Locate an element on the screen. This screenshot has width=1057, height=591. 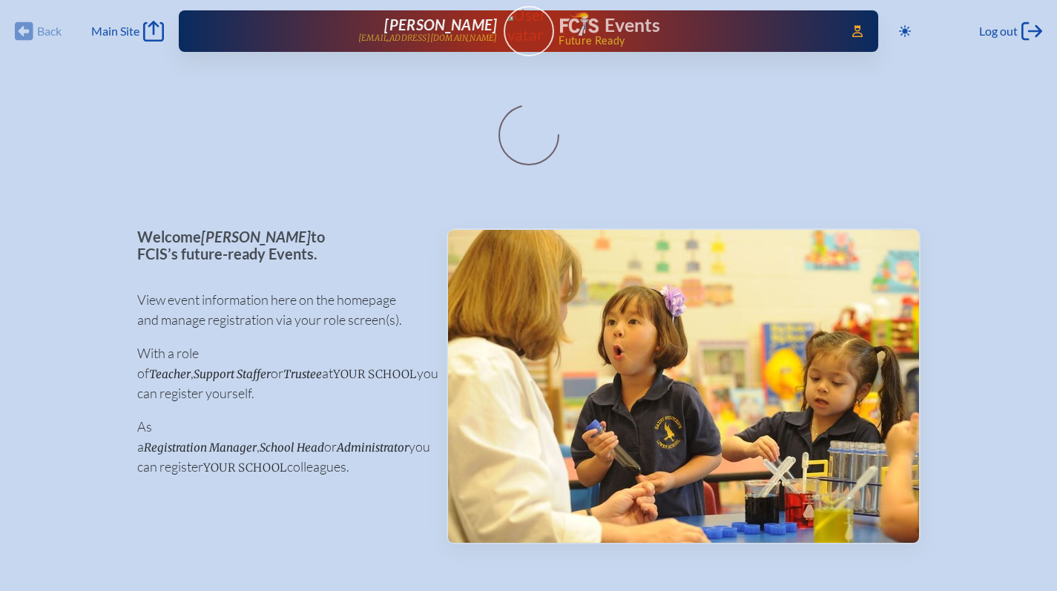
a: Main Site is located at coordinates (128, 31).